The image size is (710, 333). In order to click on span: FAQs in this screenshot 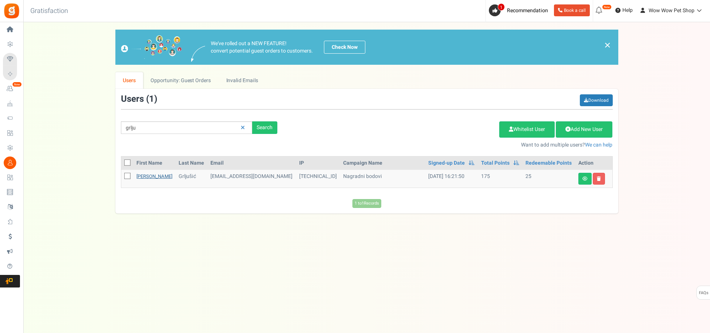, I will do `click(703, 293)`.